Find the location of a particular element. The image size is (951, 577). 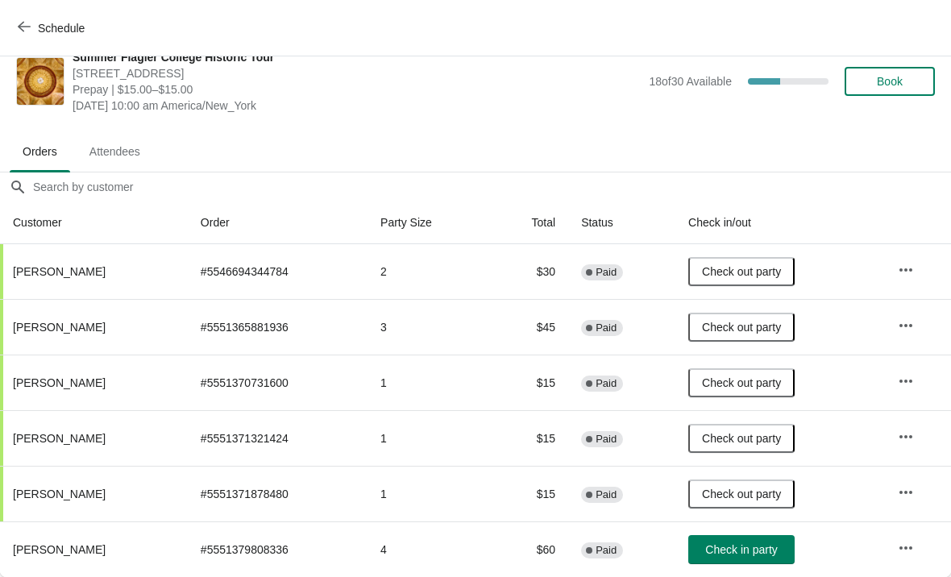

th: Total is located at coordinates (529, 222).